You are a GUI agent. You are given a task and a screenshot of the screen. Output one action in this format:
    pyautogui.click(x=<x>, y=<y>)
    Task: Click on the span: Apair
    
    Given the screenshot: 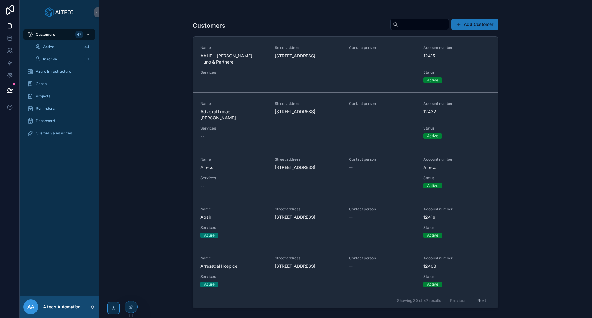 What is the action you would take?
    pyautogui.click(x=234, y=217)
    